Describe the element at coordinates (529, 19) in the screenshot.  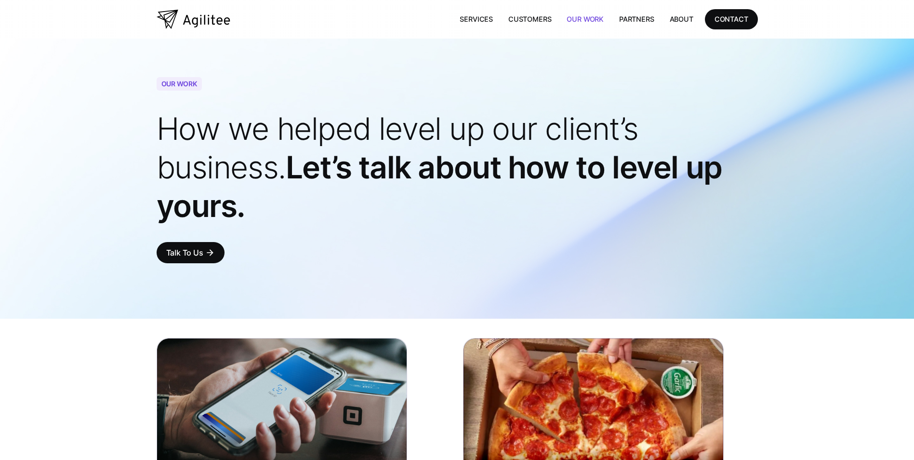
I see `a: Customers` at that location.